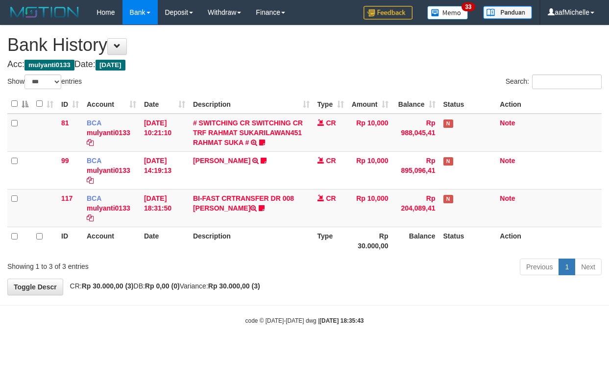 Image resolution: width=609 pixels, height=381 pixels. I want to click on td: Rp 895,096,41, so click(416, 170).